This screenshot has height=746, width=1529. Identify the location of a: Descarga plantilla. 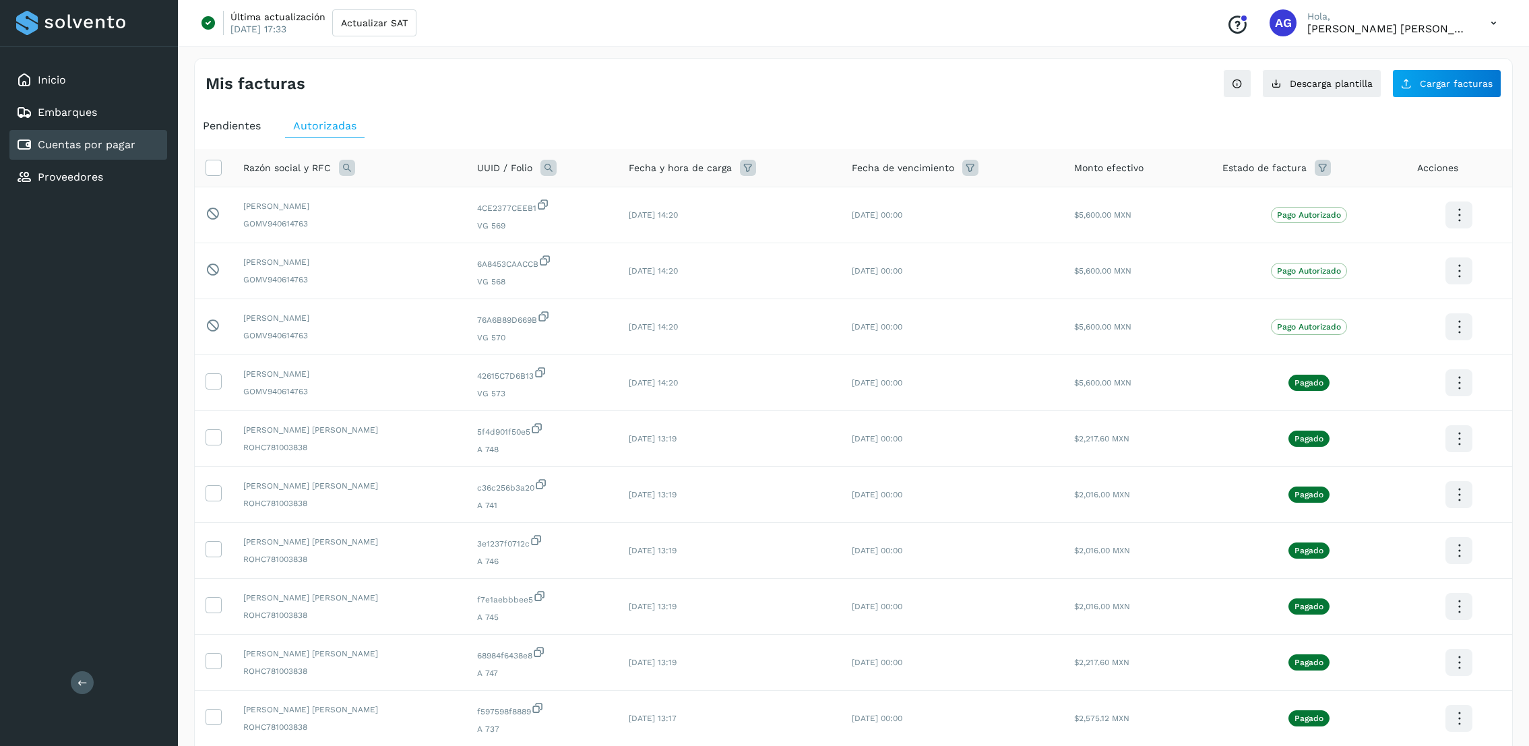
(1322, 84).